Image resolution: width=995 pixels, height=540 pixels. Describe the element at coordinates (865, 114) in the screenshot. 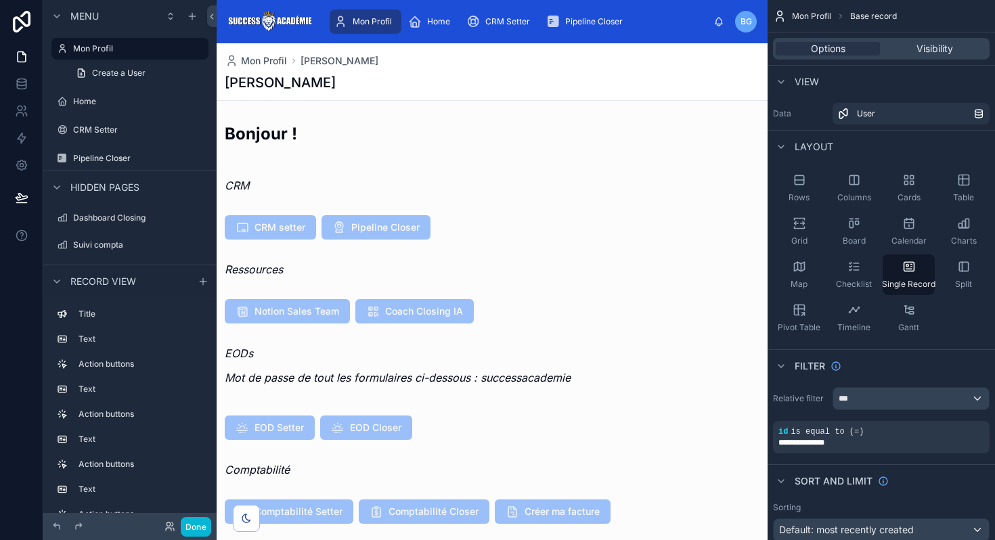

I see `span: User` at that location.